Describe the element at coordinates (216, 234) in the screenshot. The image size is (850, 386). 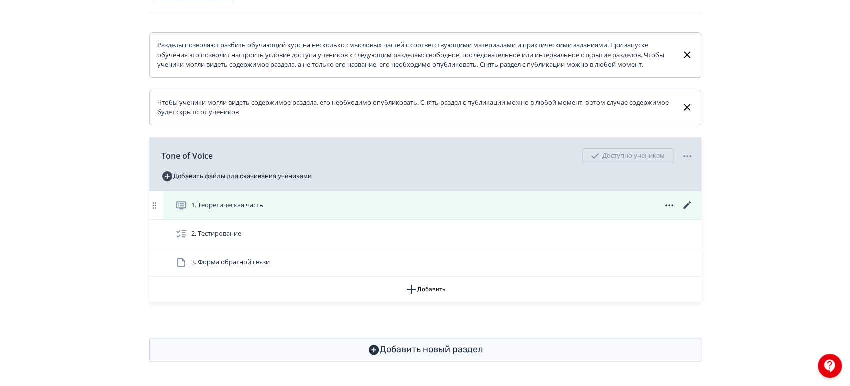
I see `span: 2. Тестирование` at that location.